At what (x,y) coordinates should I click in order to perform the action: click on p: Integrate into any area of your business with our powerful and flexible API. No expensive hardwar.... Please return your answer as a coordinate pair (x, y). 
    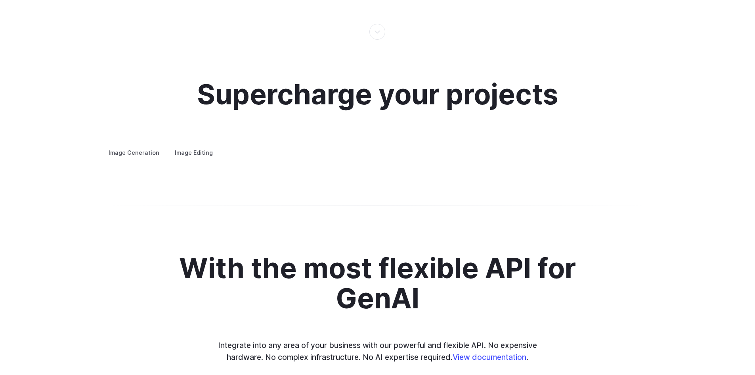
    Looking at the image, I should click on (378, 351).